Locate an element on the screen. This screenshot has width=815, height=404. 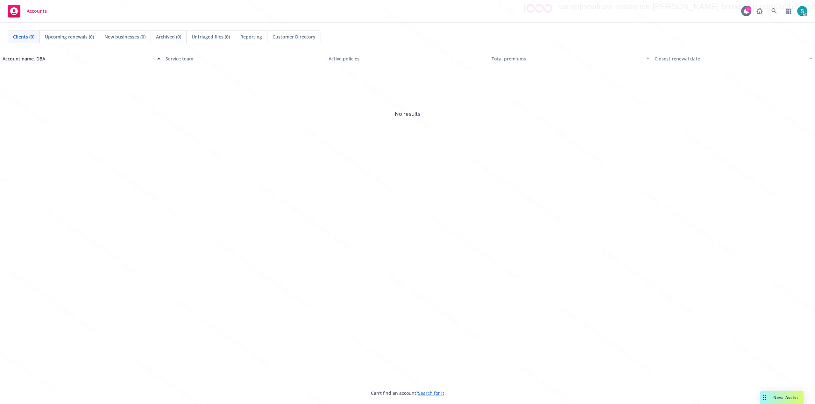
div: Closest renewal date is located at coordinates (730, 59).